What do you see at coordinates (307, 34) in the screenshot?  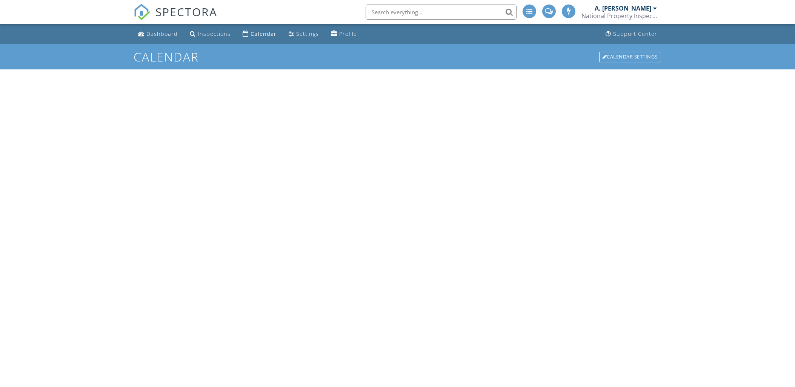 I see `div: Settings` at bounding box center [307, 34].